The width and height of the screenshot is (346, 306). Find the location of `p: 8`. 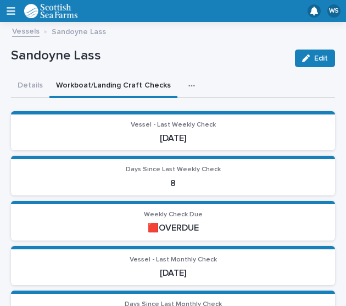

p: 8 is located at coordinates (173, 183).